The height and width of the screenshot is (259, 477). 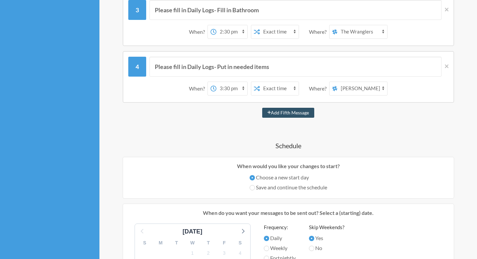 What do you see at coordinates (327, 227) in the screenshot?
I see `label: Skip Weekends?` at bounding box center [327, 227].